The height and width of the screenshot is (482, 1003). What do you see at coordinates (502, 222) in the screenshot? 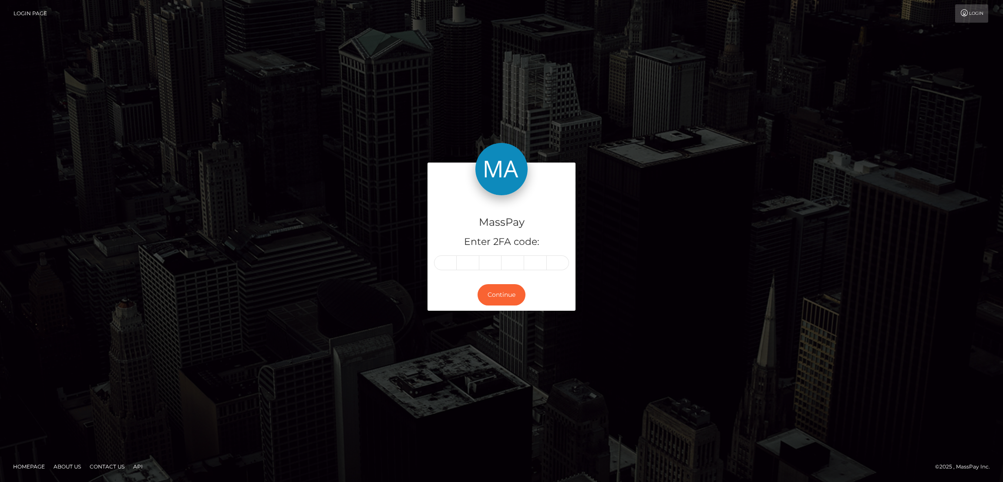
I see `h4: MassPay` at bounding box center [502, 222].